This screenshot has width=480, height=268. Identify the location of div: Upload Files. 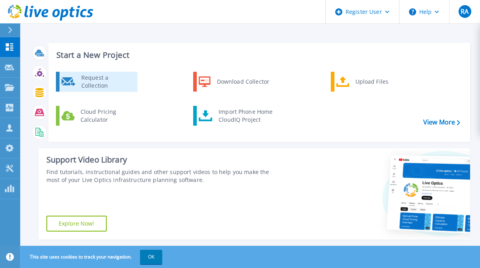
(381, 82).